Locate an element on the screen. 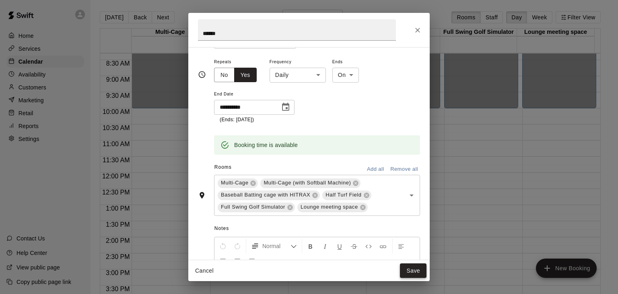 The image size is (618, 294). button: No is located at coordinates (224, 75).